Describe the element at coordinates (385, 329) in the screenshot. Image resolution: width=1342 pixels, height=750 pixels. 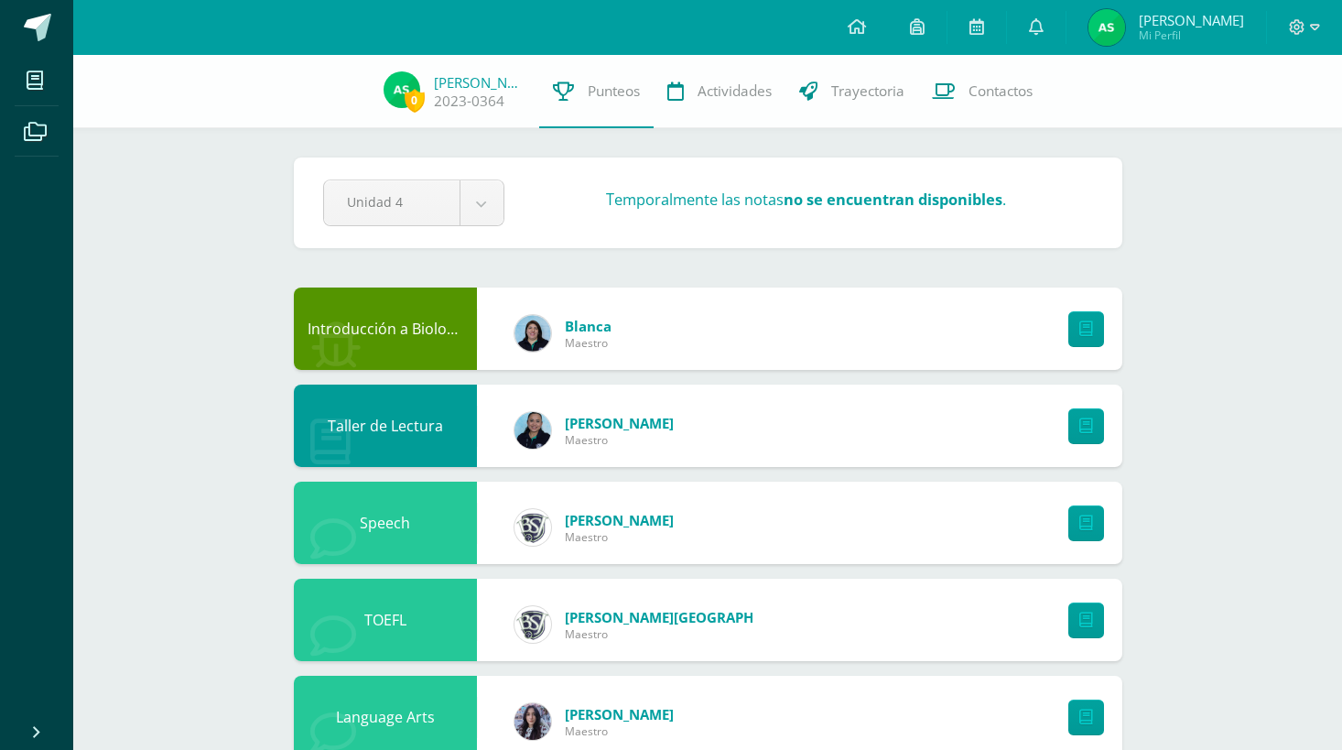
I see `div: Introducción a Biología` at that location.